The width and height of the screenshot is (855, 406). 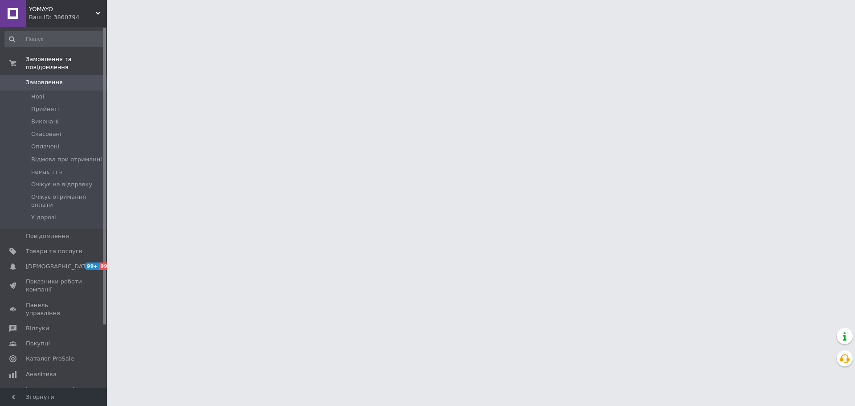 I want to click on span: Покупці, so click(x=38, y=343).